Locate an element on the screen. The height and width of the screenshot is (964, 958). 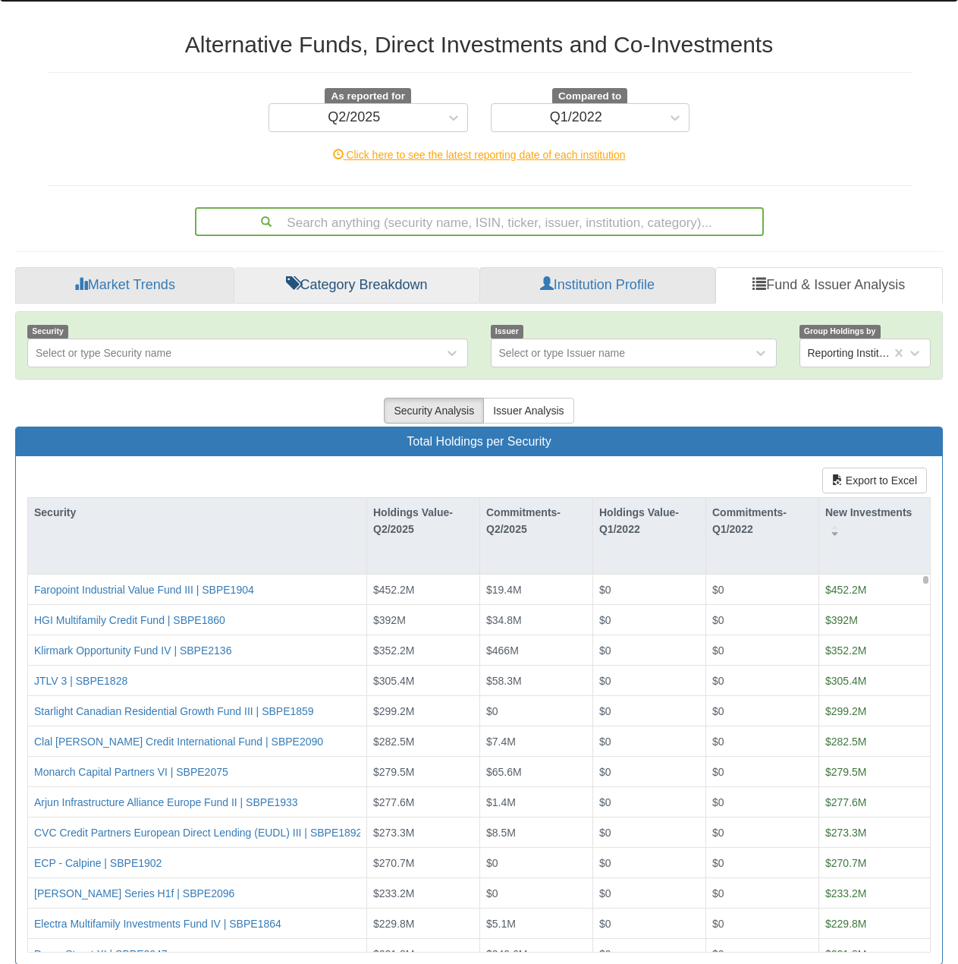
span: $240.6M is located at coordinates (507, 954).